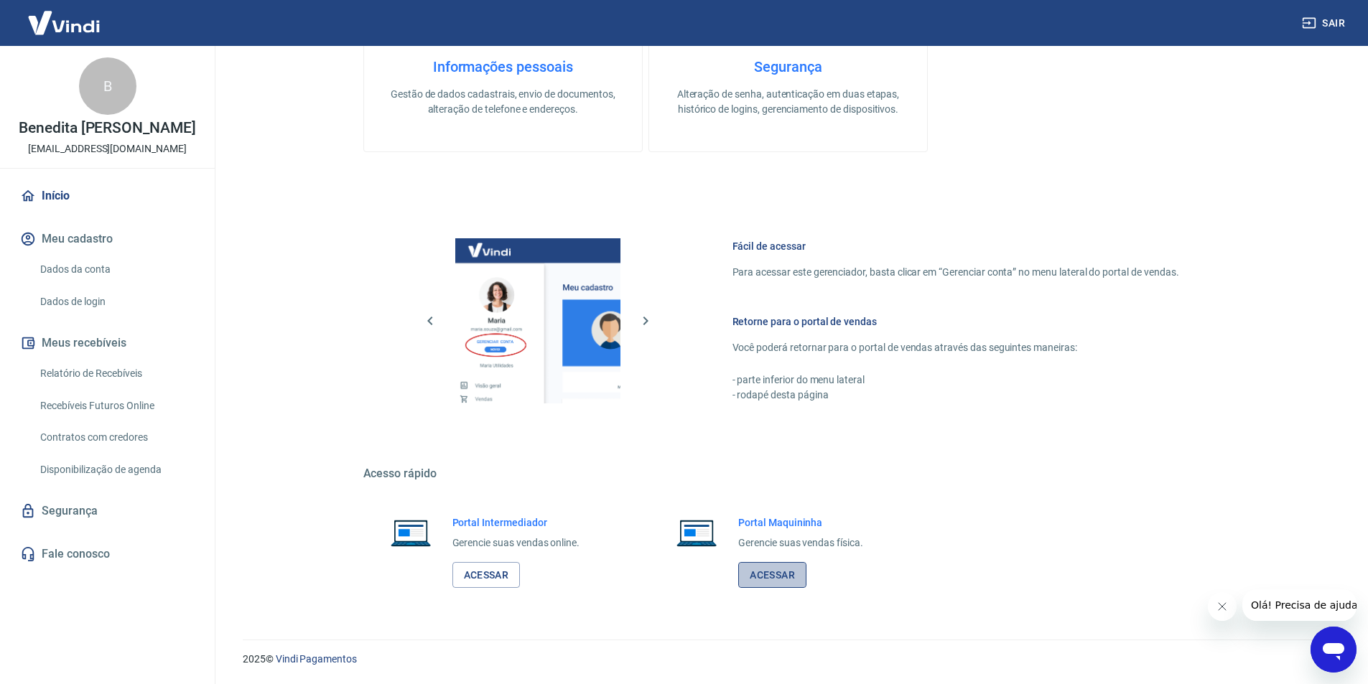 Image resolution: width=1368 pixels, height=684 pixels. Describe the element at coordinates (107, 239) in the screenshot. I see `button: Meu cadastro` at that location.